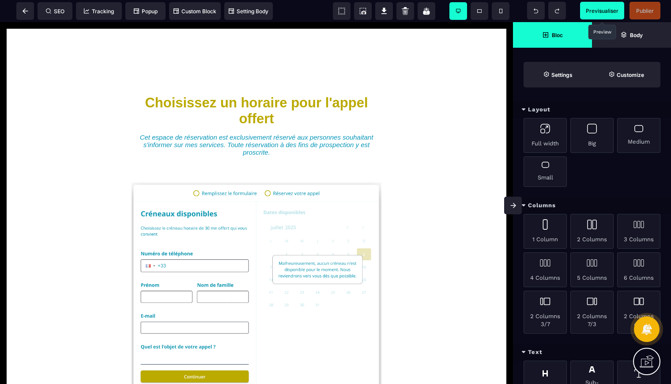  What do you see at coordinates (342, 11) in the screenshot?
I see `span: View components` at bounding box center [342, 11].